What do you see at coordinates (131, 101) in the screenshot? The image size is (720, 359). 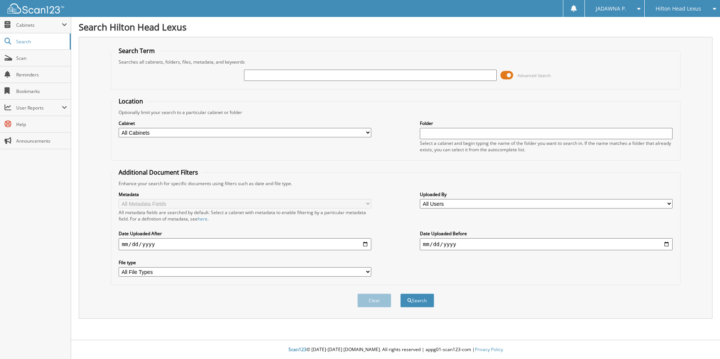 I see `legend: Location` at bounding box center [131, 101].